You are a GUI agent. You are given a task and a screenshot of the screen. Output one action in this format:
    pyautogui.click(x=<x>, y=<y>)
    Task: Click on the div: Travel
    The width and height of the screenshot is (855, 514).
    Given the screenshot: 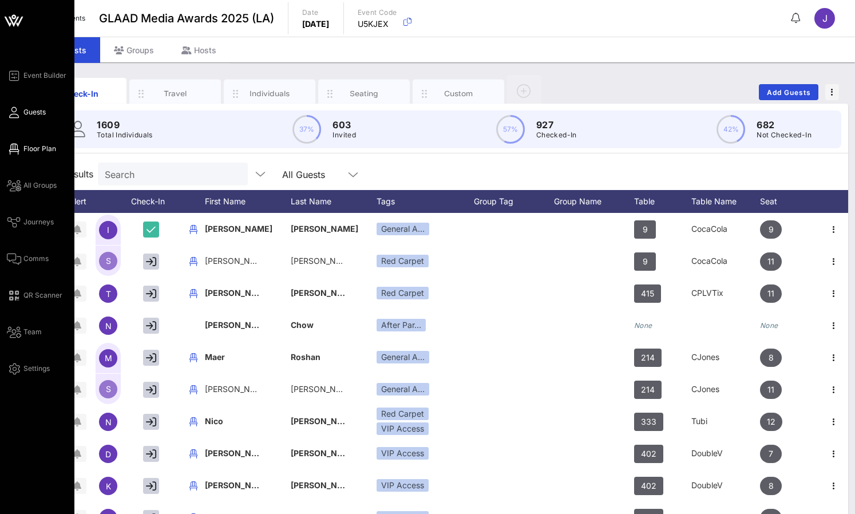 What is the action you would take?
    pyautogui.click(x=175, y=93)
    